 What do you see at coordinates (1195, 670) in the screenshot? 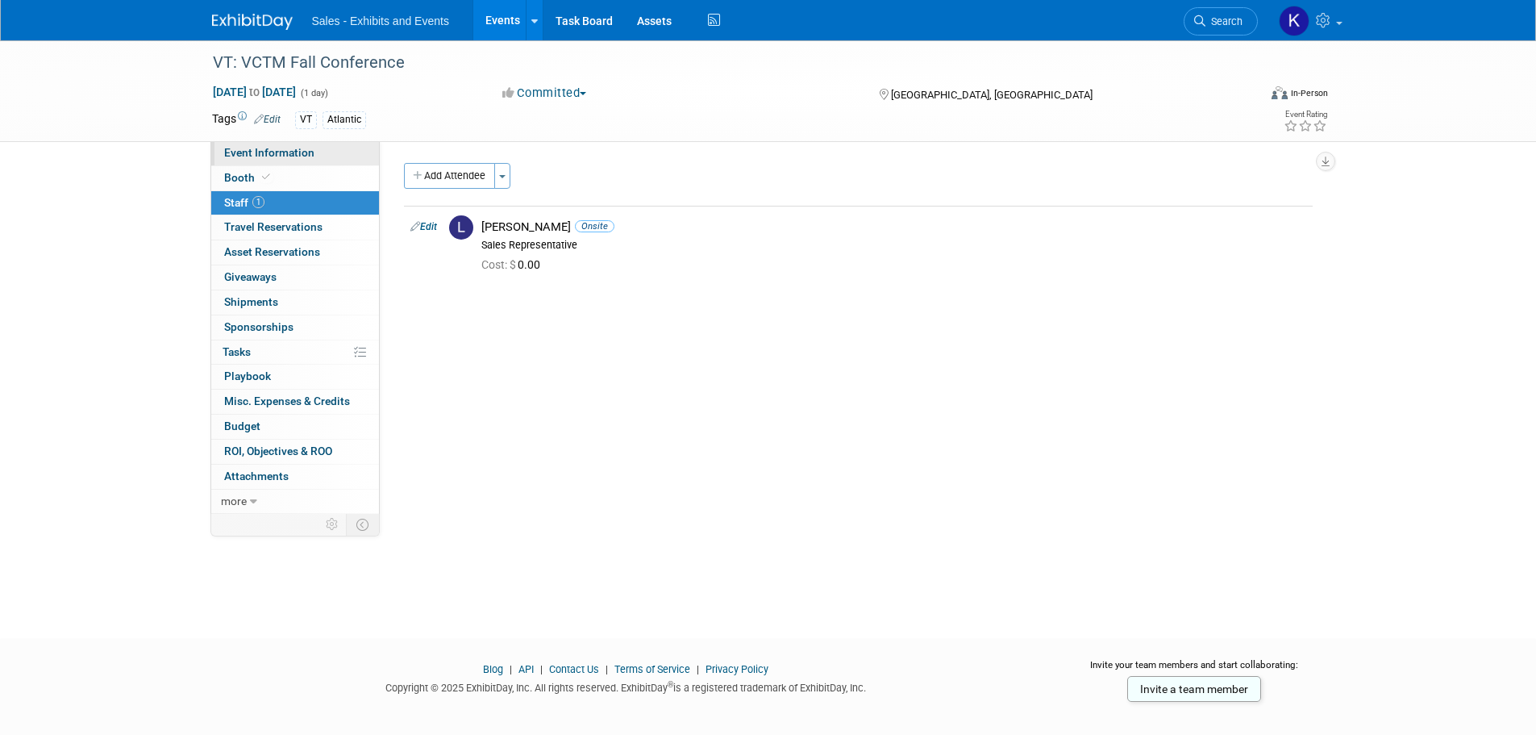
I see `div: Invite your team members and start collaborating:` at bounding box center [1195, 670].